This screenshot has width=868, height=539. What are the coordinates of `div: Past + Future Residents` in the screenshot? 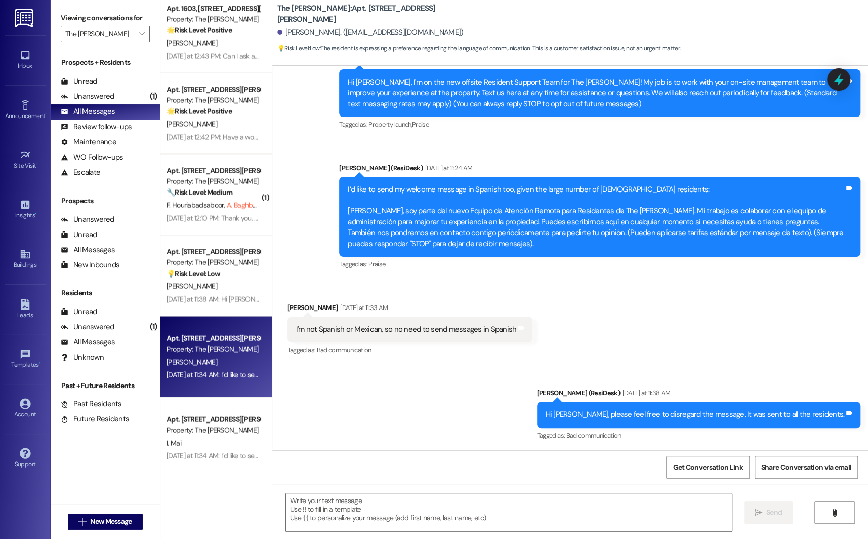 It's located at (105, 385).